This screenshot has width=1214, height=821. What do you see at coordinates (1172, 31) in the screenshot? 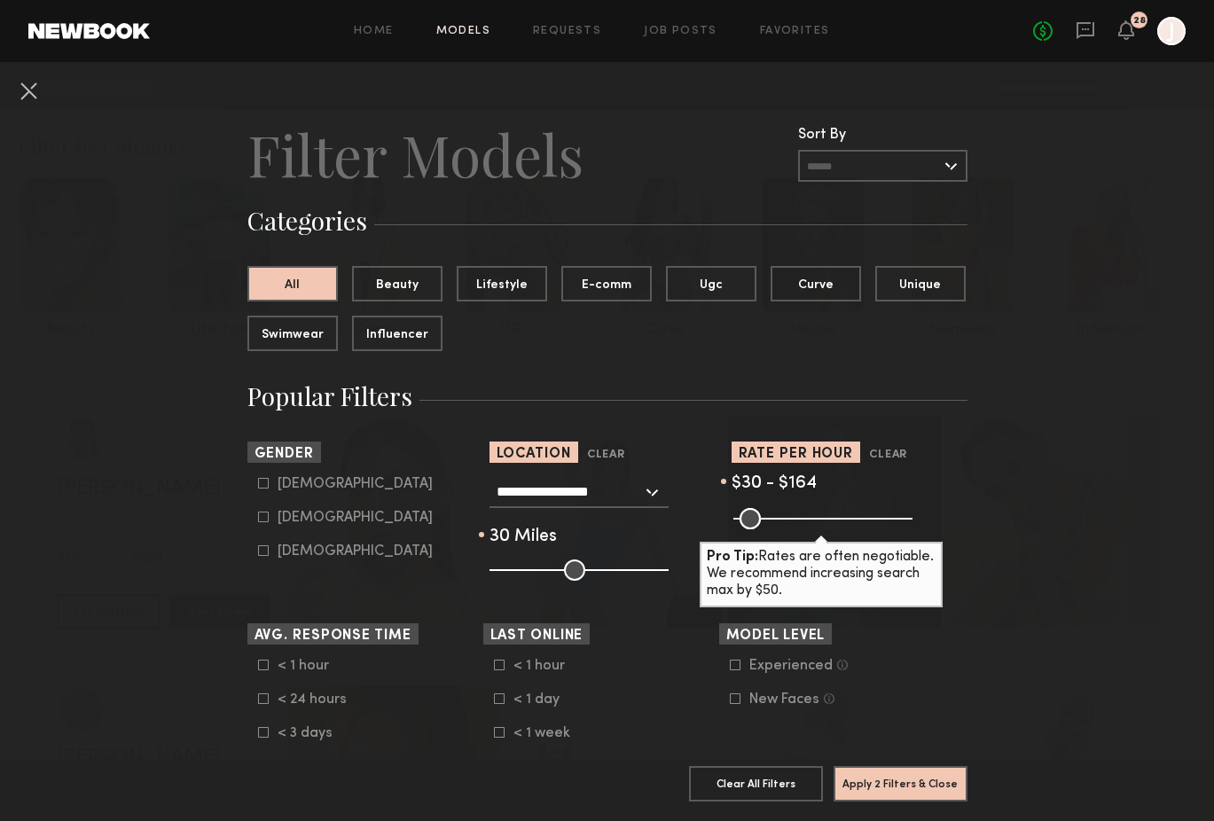
I see `a: J` at bounding box center [1172, 31].